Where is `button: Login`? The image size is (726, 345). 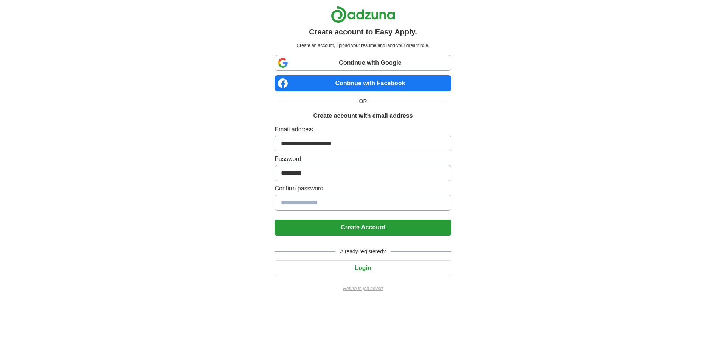
button: Login is located at coordinates (363, 268).